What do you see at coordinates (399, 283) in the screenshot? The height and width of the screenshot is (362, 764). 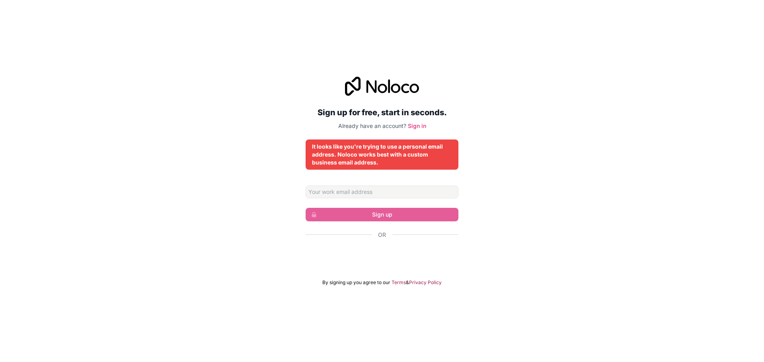 I see `a: Terms` at bounding box center [399, 283].